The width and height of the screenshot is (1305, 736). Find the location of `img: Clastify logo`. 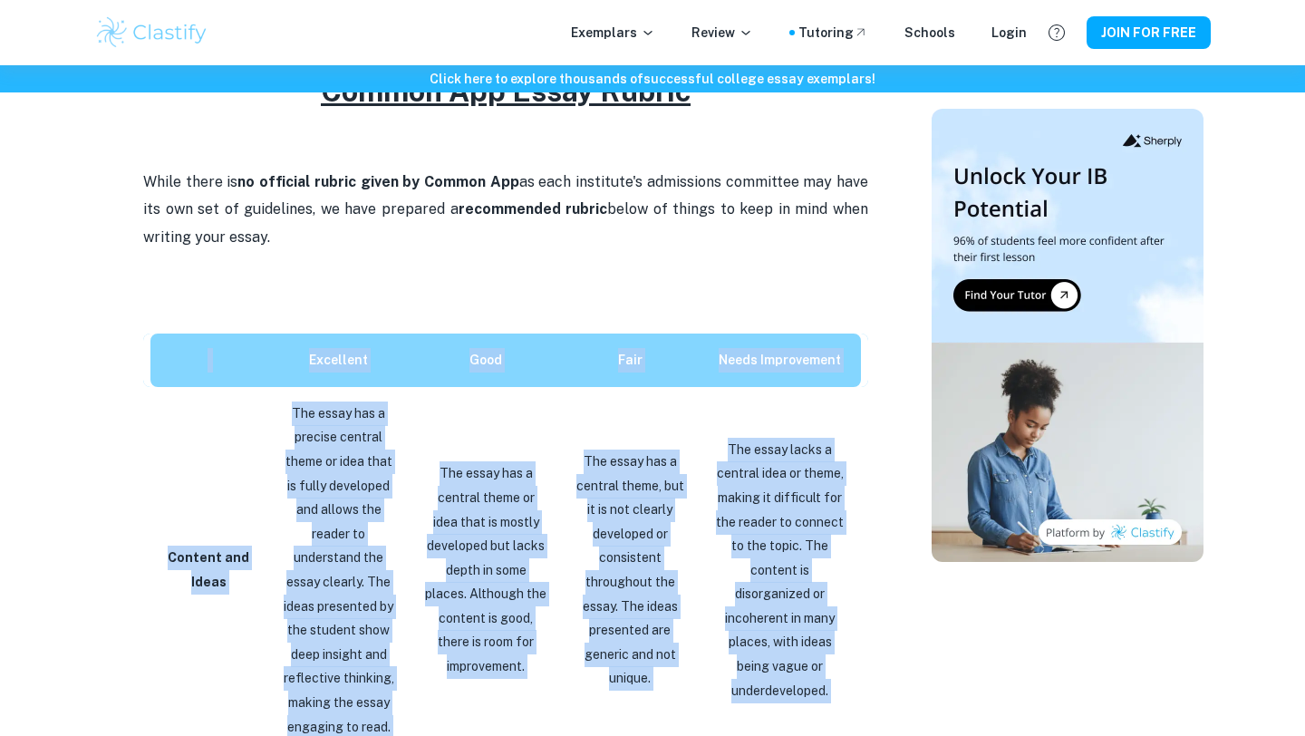

img: Clastify logo is located at coordinates (151, 33).